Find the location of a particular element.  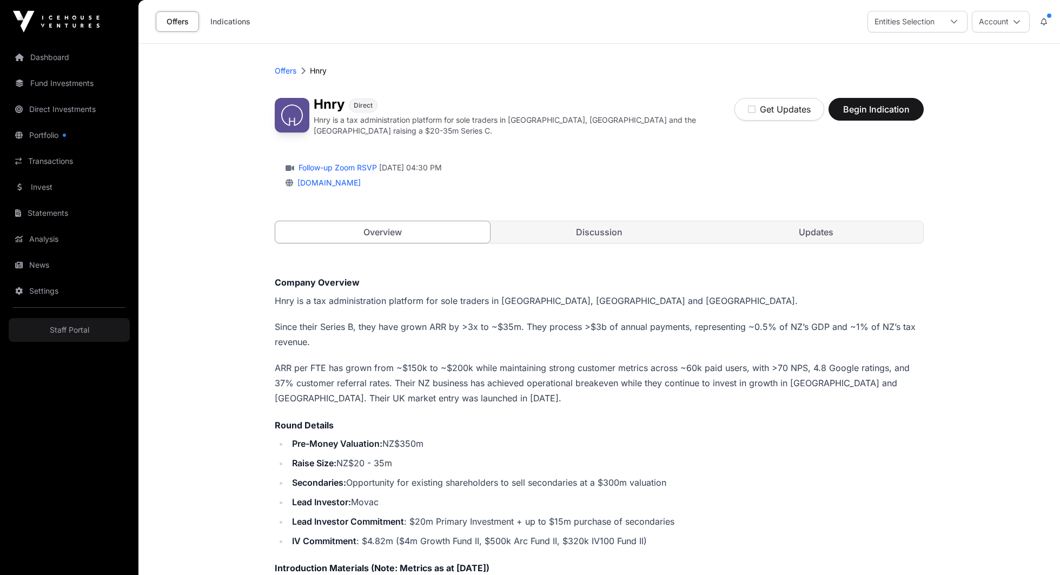

a: Analysis is located at coordinates (69, 239).